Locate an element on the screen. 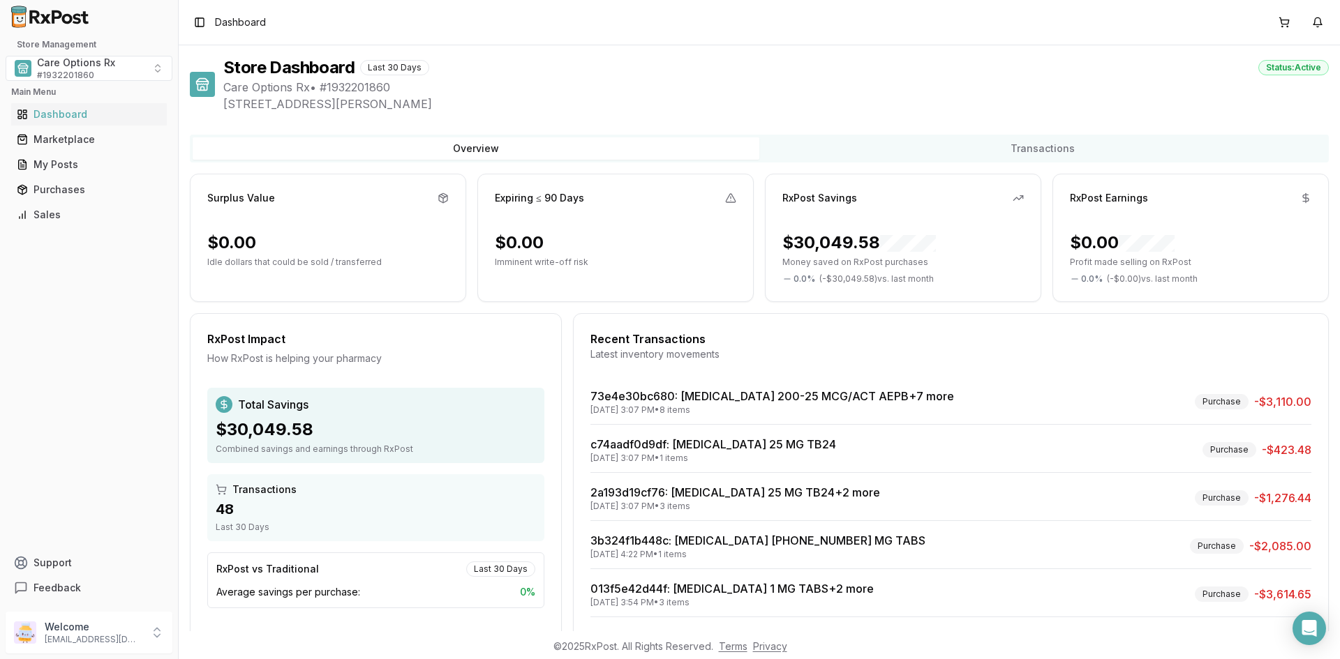 This screenshot has height=659, width=1340. div: Purchases is located at coordinates (89, 190).